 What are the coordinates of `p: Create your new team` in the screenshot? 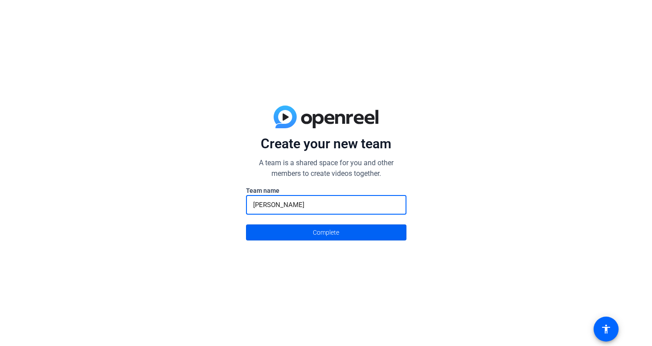 It's located at (326, 144).